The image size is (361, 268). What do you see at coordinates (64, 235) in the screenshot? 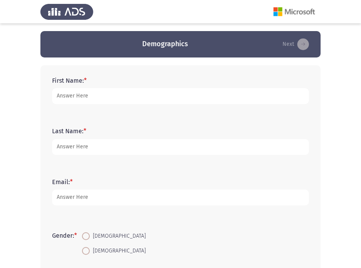
I see `label: Gender:` at bounding box center [64, 235].